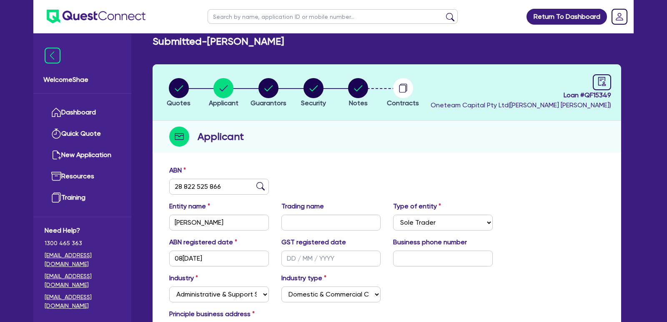 The height and width of the screenshot is (322, 667). I want to click on button: Guarantors, so click(269, 93).